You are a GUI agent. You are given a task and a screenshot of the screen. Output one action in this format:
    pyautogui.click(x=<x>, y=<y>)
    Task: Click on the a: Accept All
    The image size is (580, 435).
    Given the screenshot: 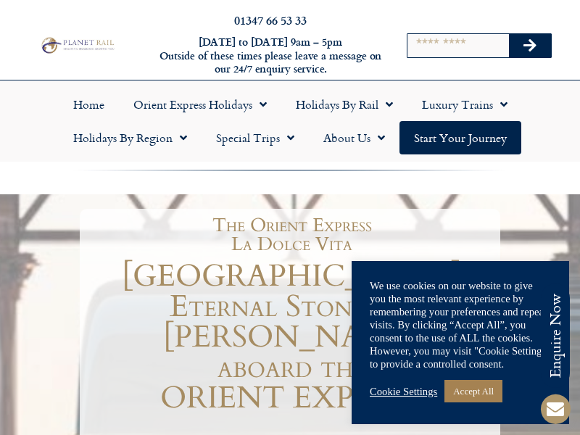 What is the action you would take?
    pyautogui.click(x=473, y=391)
    